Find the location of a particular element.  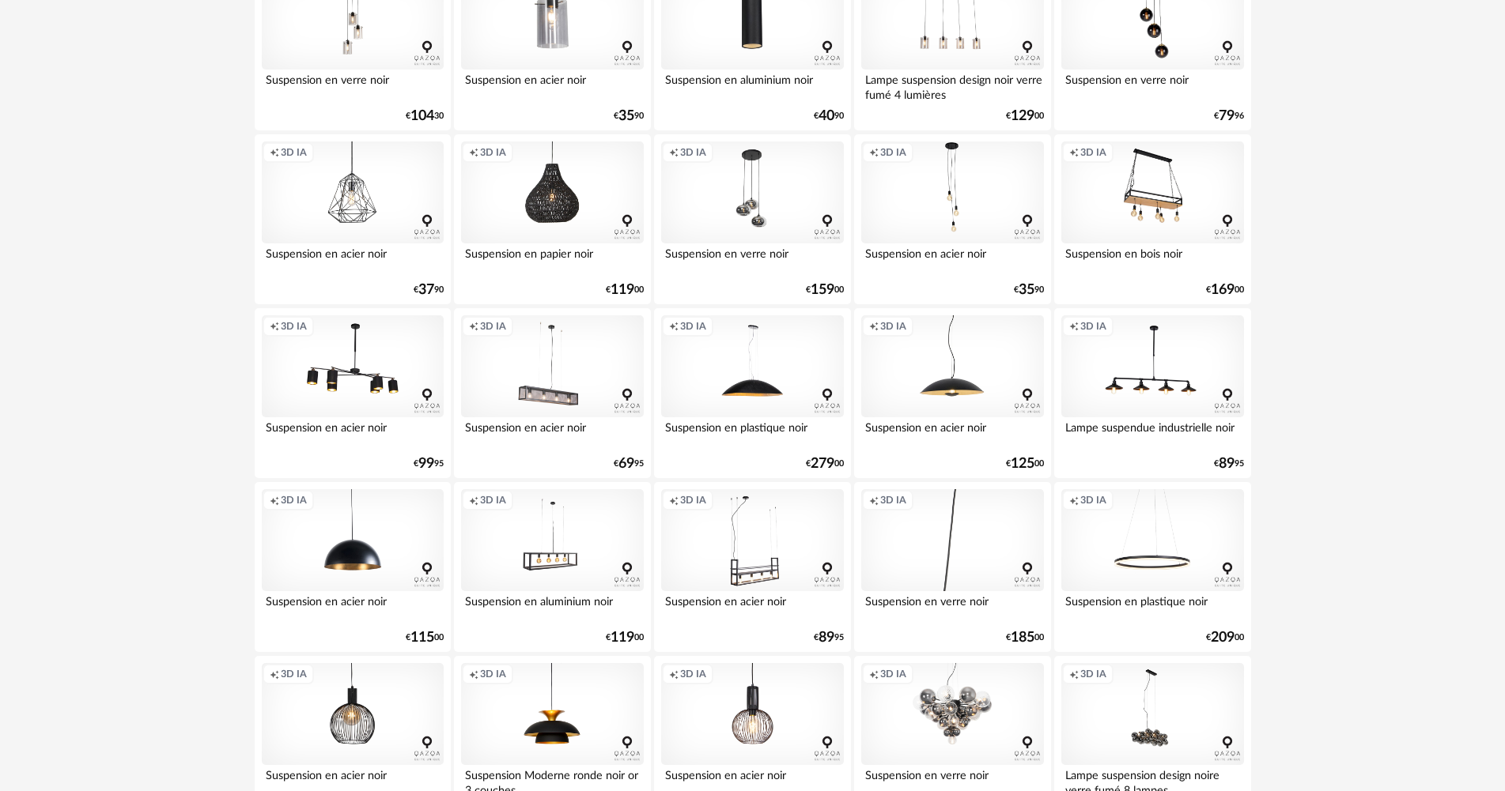

a: Creation icon 3D IA Suspension en verre noir €15900 is located at coordinates (752, 220).